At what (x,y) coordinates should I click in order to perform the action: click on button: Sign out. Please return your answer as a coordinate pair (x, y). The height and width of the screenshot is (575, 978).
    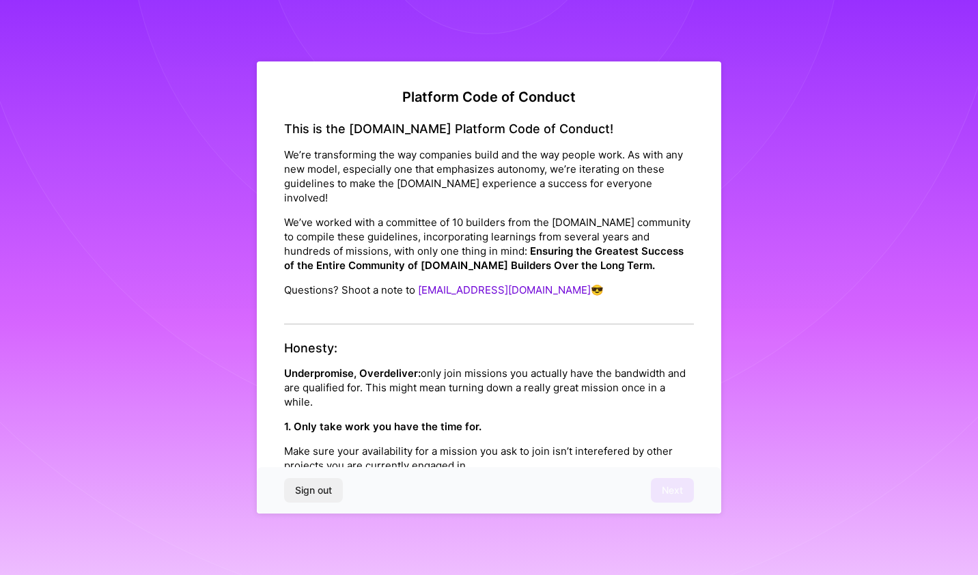
    Looking at the image, I should click on (314, 491).